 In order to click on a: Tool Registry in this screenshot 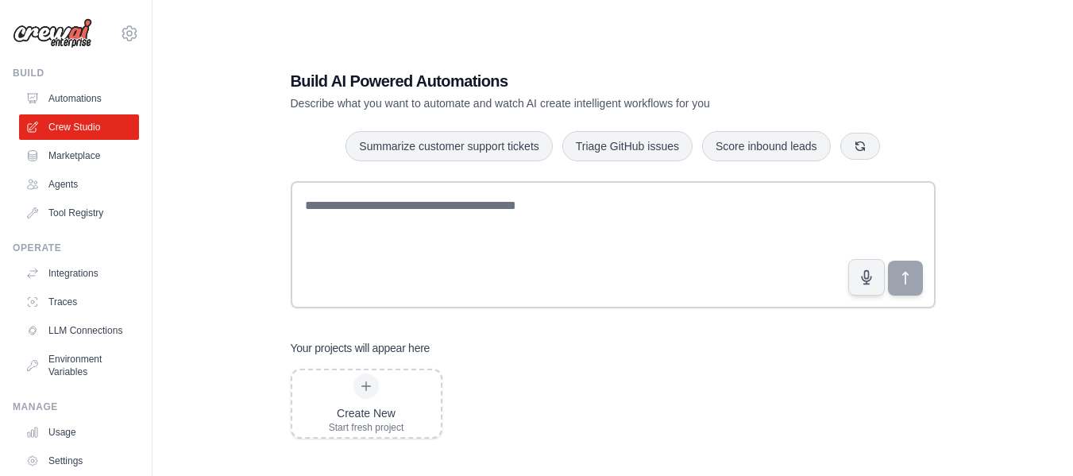, I will do `click(79, 213)`.